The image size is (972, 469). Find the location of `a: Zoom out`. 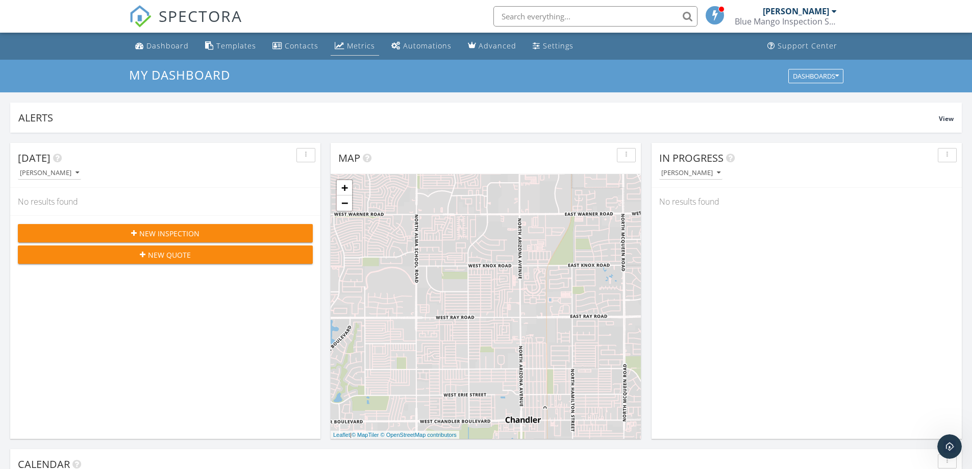

a: Zoom out is located at coordinates (344, 203).